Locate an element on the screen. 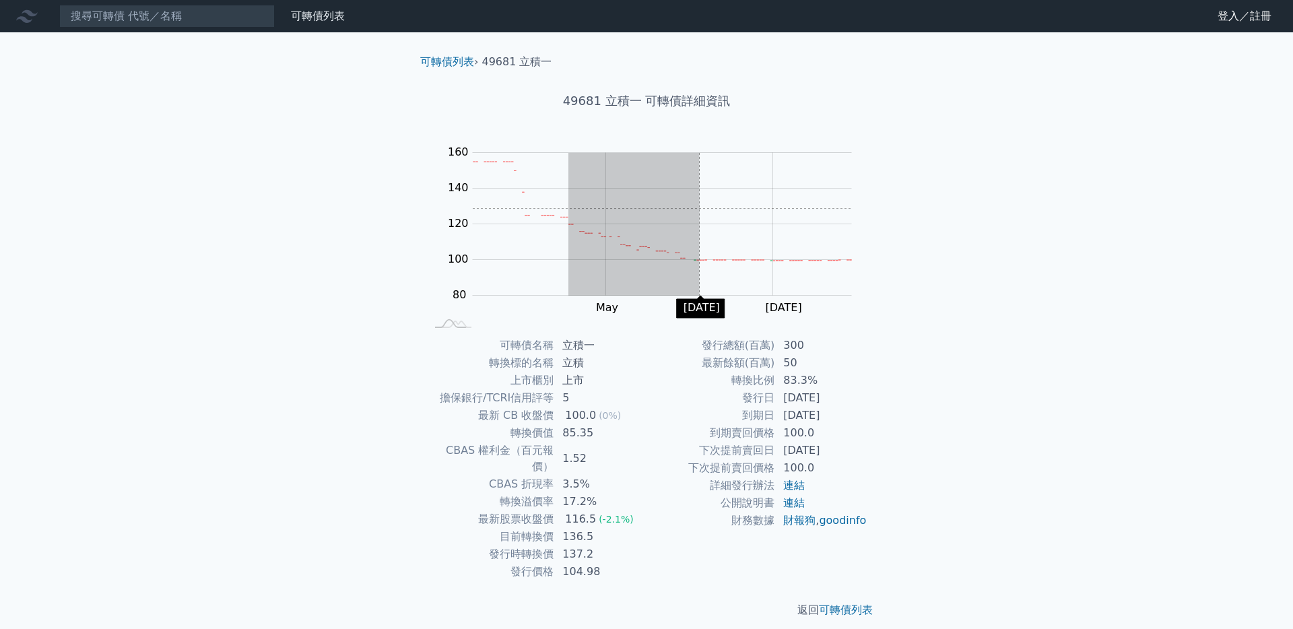 The image size is (1293, 629). a: 登入／註冊 is located at coordinates (1244, 16).